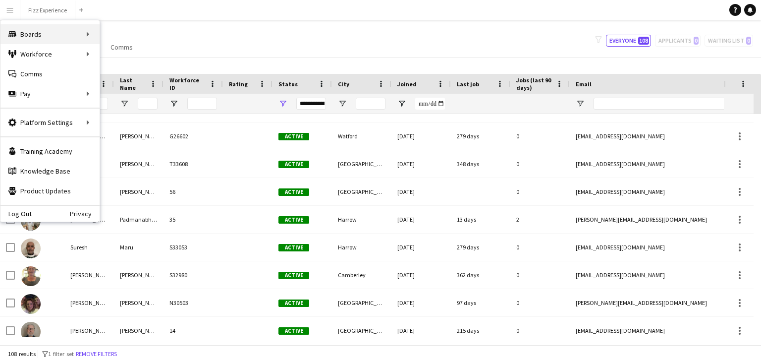 This screenshot has height=362, width=761. I want to click on a: Knowledge Base, so click(50, 171).